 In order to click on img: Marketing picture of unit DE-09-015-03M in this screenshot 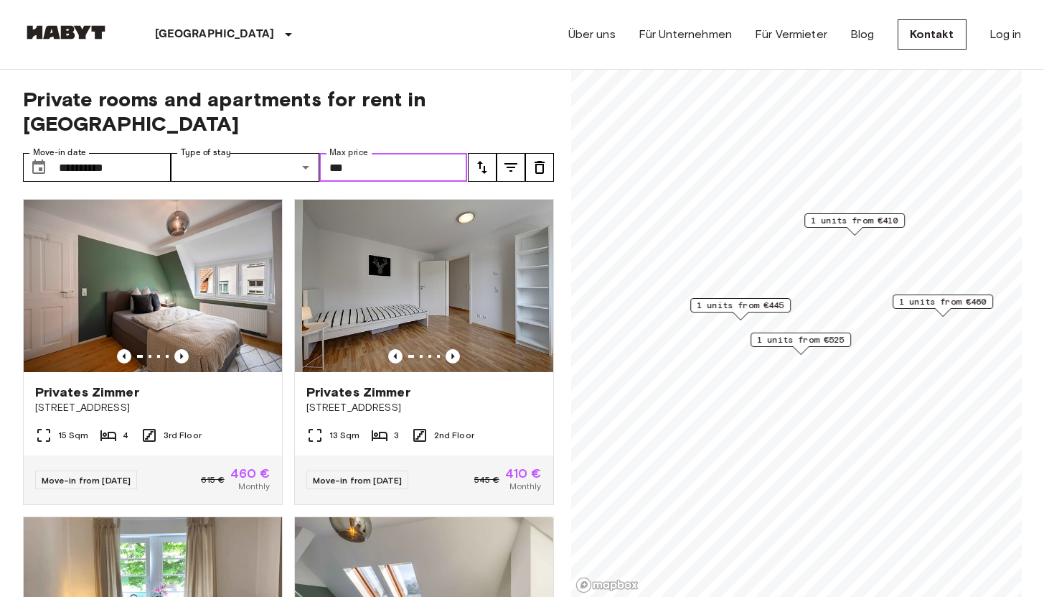, I will do `click(424, 286)`.